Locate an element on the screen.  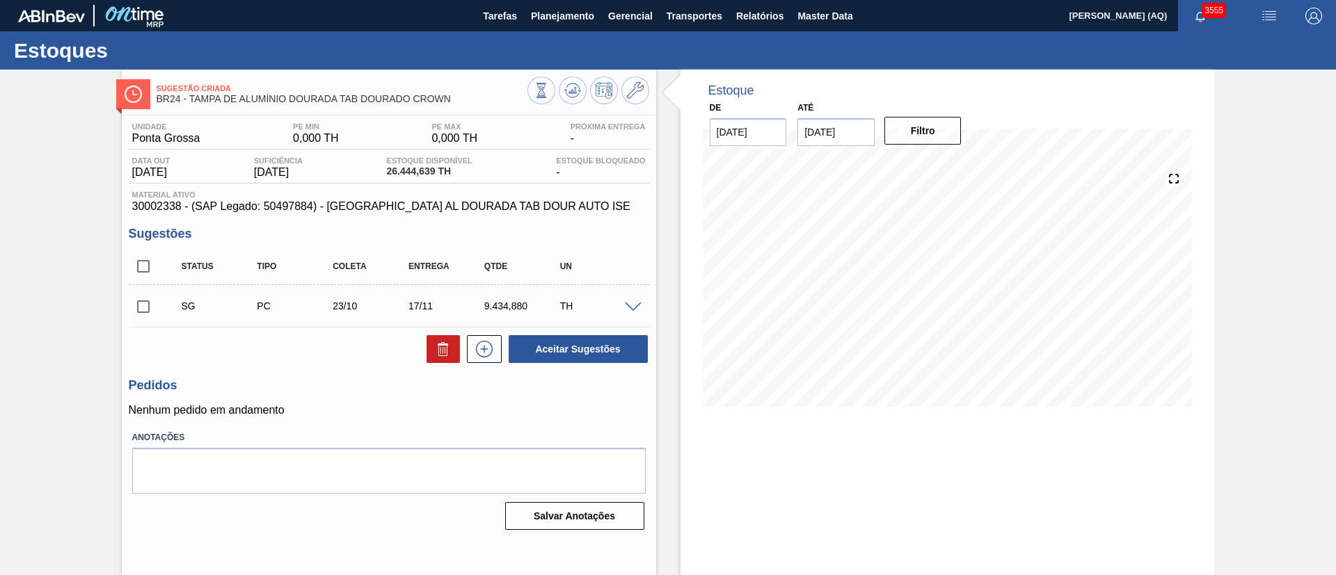
button: Programar Estoque is located at coordinates (604, 90).